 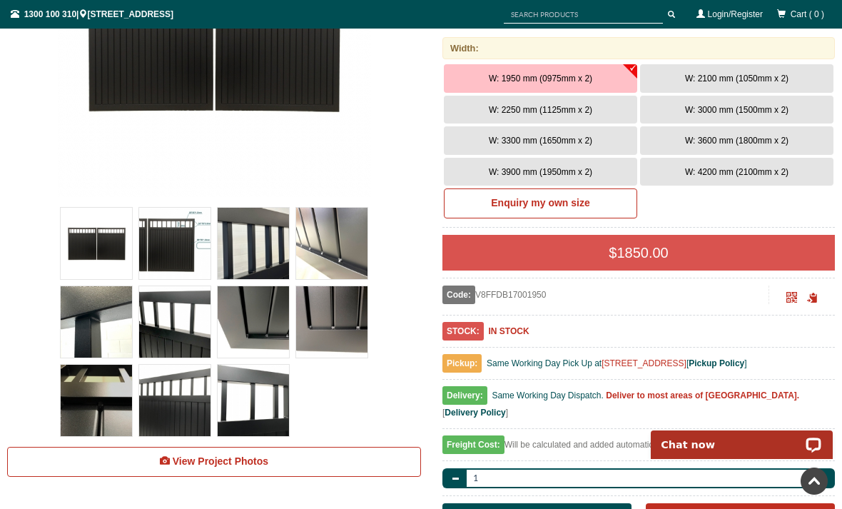 What do you see at coordinates (508, 331) in the screenshot?
I see `b: IN STOCK` at bounding box center [508, 331].